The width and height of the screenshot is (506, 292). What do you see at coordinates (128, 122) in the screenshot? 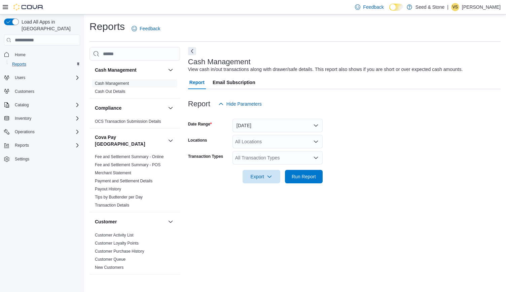
I see `a: OCS Transaction Submission Details` at bounding box center [128, 122].